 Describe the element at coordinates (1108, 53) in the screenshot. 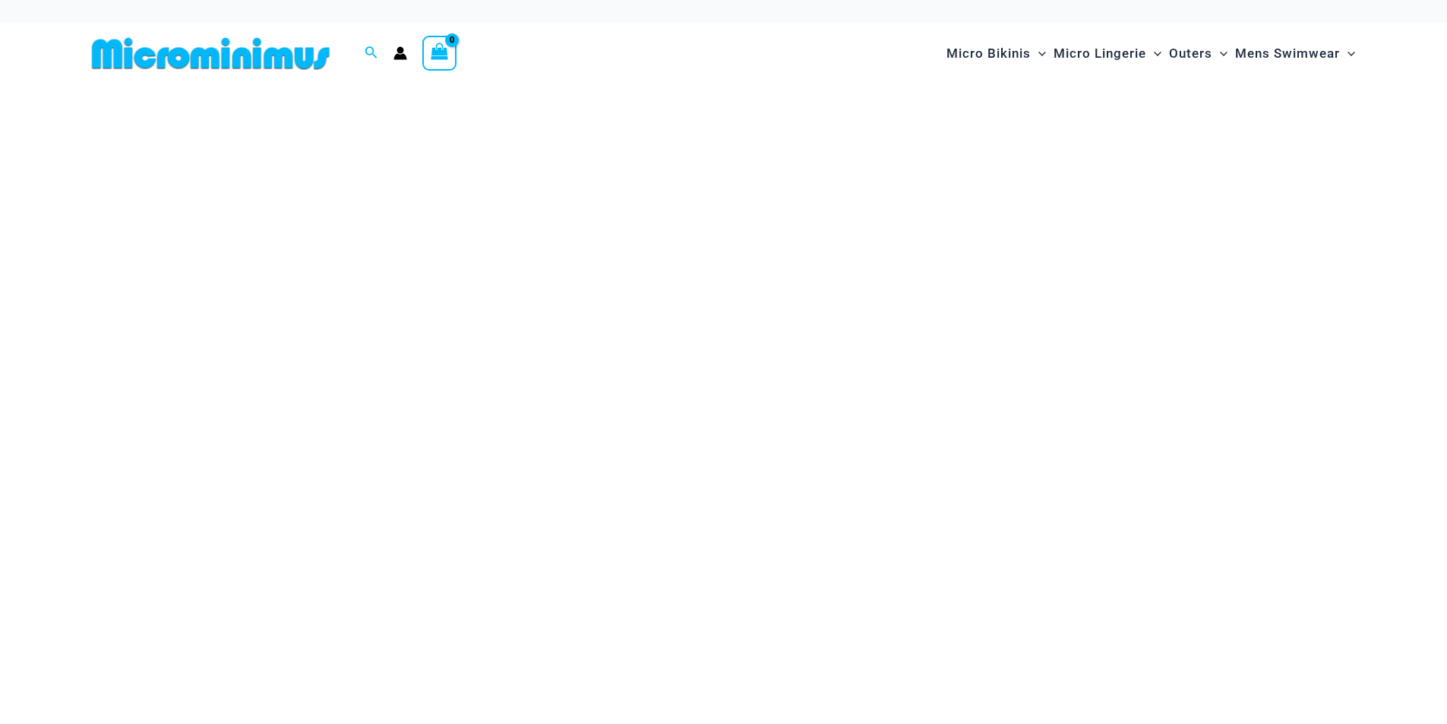

I see `a: Micro LingerieMenu ToggleMenu Toggle` at that location.